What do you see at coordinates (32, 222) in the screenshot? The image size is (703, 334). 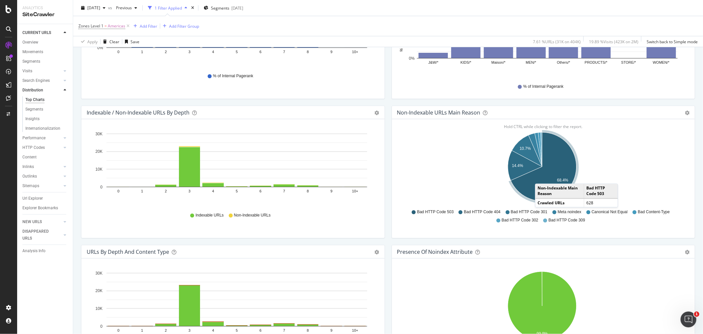 I see `div: NEW URLS` at bounding box center [32, 222].